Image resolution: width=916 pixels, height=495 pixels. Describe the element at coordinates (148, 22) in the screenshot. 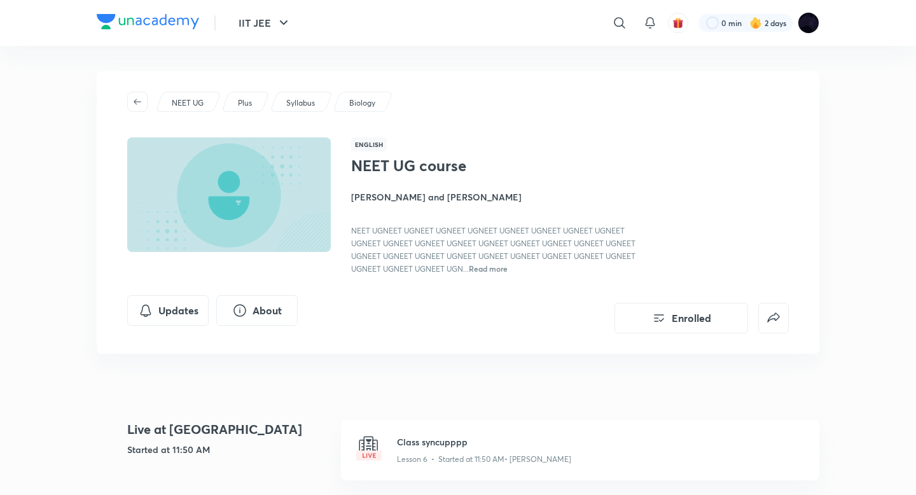

I see `img: Company Logo` at that location.